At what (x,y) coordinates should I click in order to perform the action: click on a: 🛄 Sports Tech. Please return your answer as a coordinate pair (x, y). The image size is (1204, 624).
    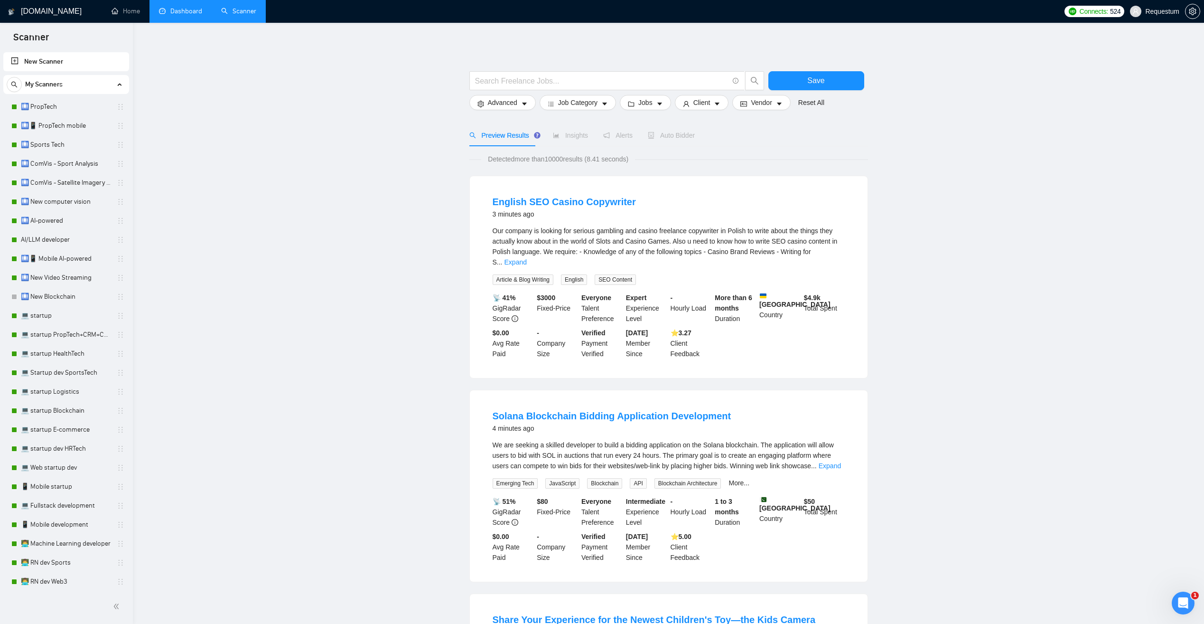
    Looking at the image, I should click on (66, 145).